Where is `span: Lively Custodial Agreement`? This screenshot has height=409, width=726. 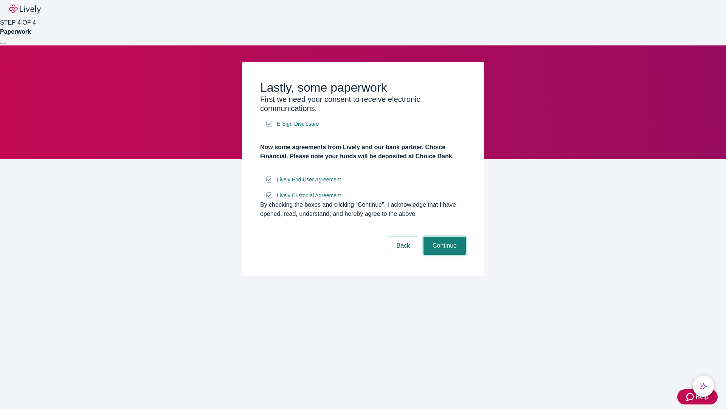
span: Lively Custodial Agreement is located at coordinates (309, 195).